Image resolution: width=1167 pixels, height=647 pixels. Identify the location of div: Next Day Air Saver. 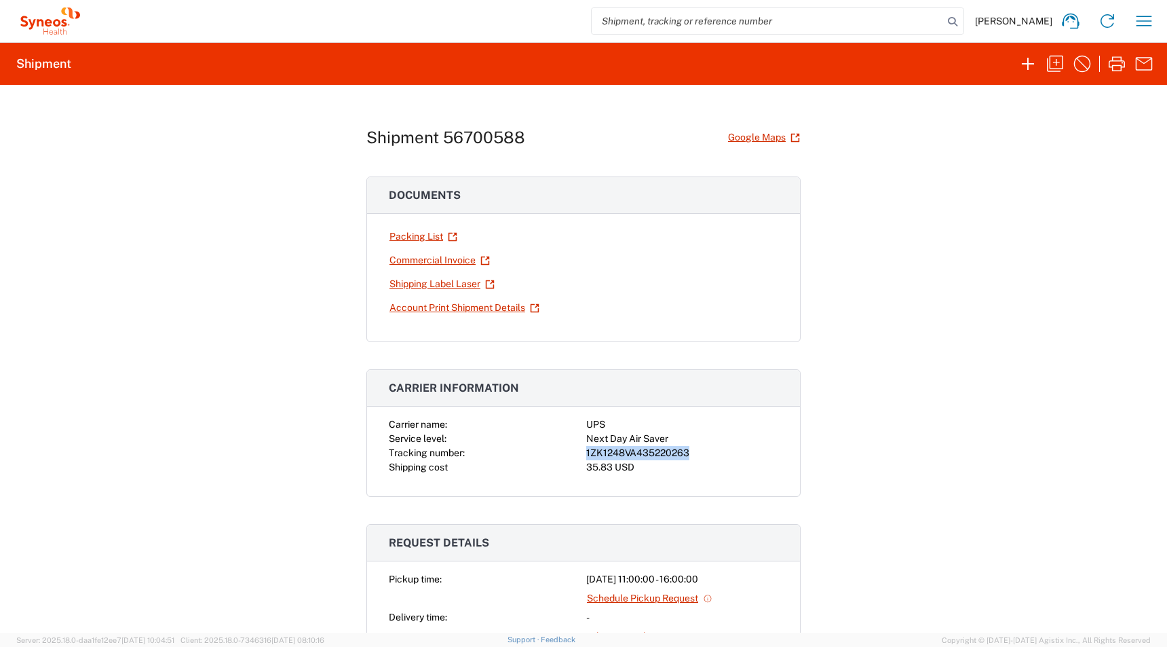
(682, 438).